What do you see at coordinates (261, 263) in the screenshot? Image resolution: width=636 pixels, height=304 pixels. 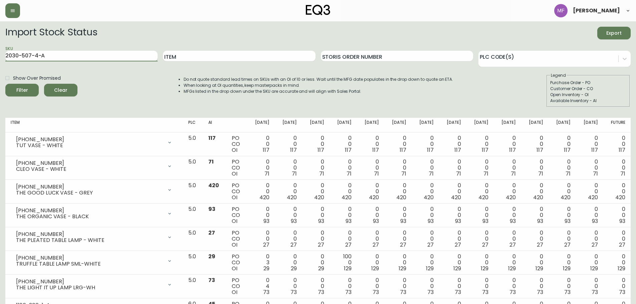 I see `div: 0 3` at bounding box center [261, 263].